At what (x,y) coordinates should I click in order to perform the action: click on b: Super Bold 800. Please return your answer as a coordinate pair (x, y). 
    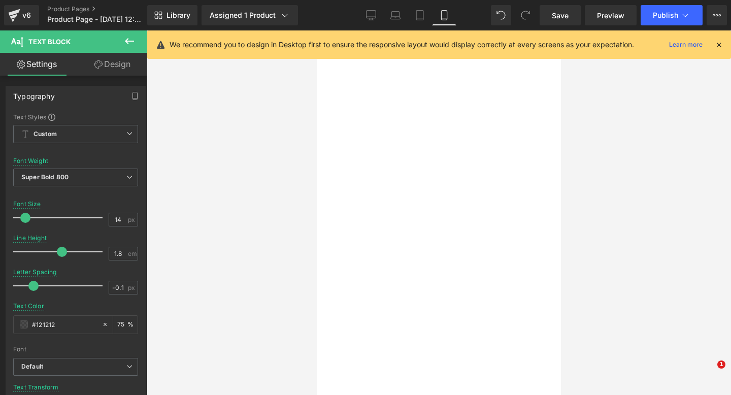
    Looking at the image, I should click on (45, 177).